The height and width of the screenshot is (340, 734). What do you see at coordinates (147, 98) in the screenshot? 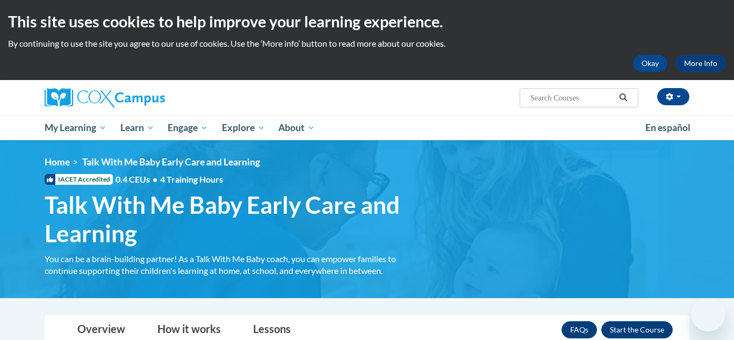
I see `a: Cox Campus` at bounding box center [147, 98].